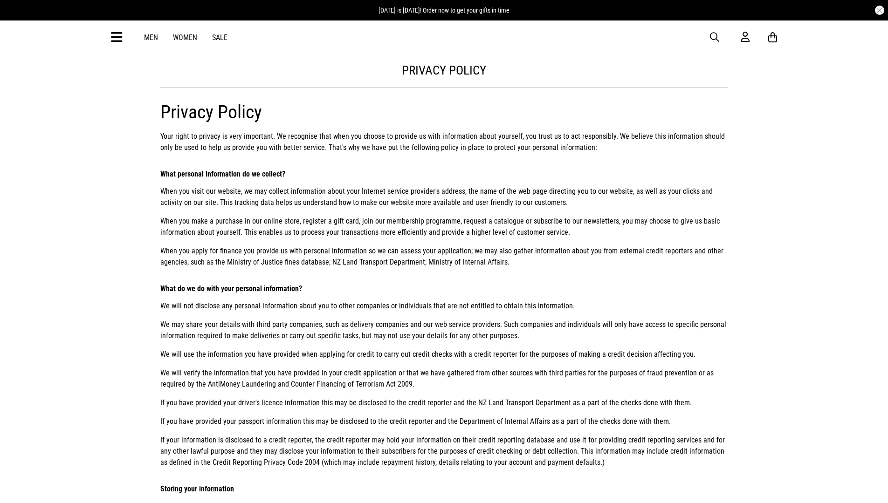 This screenshot has height=503, width=888. What do you see at coordinates (197, 489) in the screenshot?
I see `span: Storing your information` at bounding box center [197, 489].